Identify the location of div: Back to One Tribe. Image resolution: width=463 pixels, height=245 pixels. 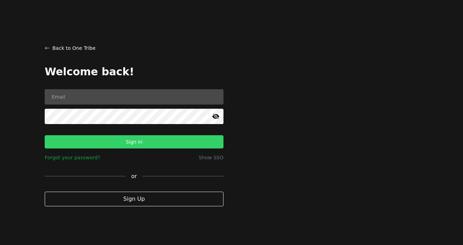
(70, 48).